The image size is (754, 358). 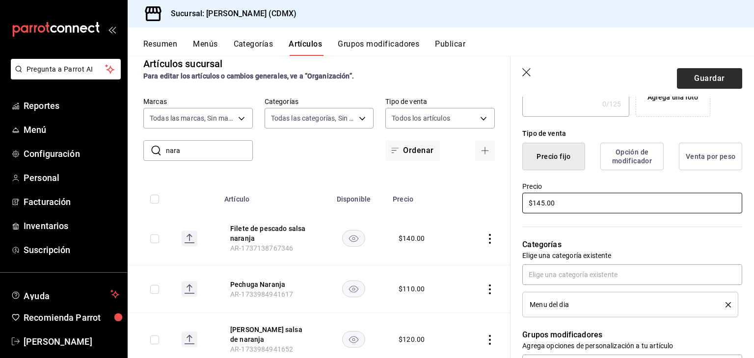 What do you see at coordinates (66, 69) in the screenshot?
I see `button: Pregunta a Parrot AI` at bounding box center [66, 69].